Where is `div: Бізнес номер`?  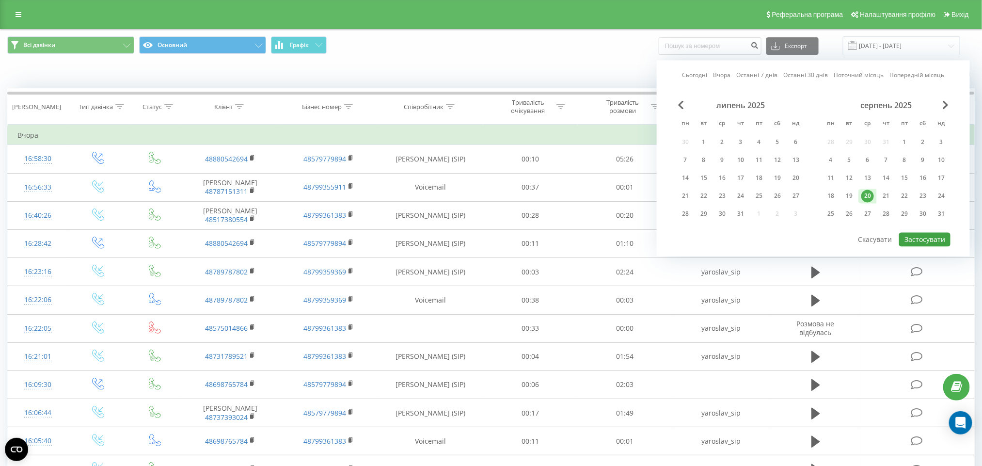
div: Бізнес номер is located at coordinates (322, 107).